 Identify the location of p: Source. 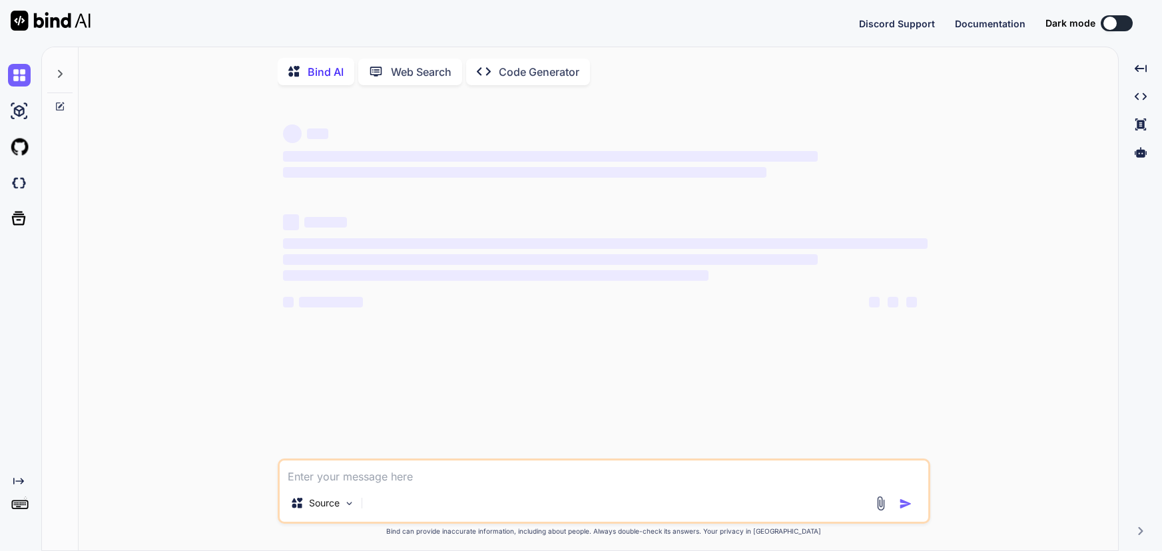
(324, 504).